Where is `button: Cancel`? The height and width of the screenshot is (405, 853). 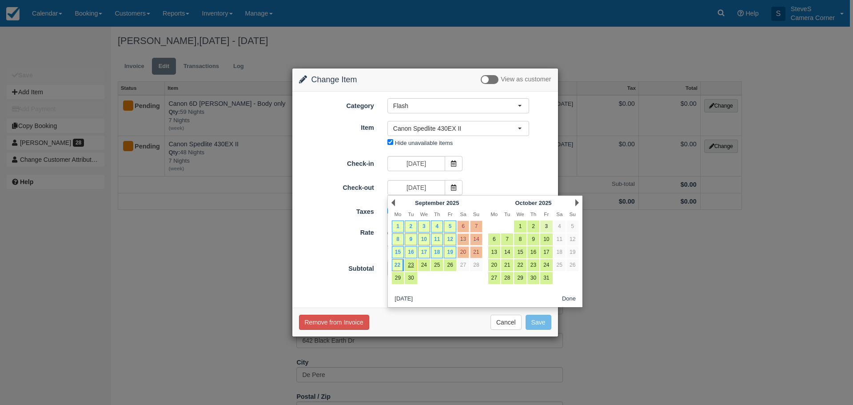 button: Cancel is located at coordinates (506, 322).